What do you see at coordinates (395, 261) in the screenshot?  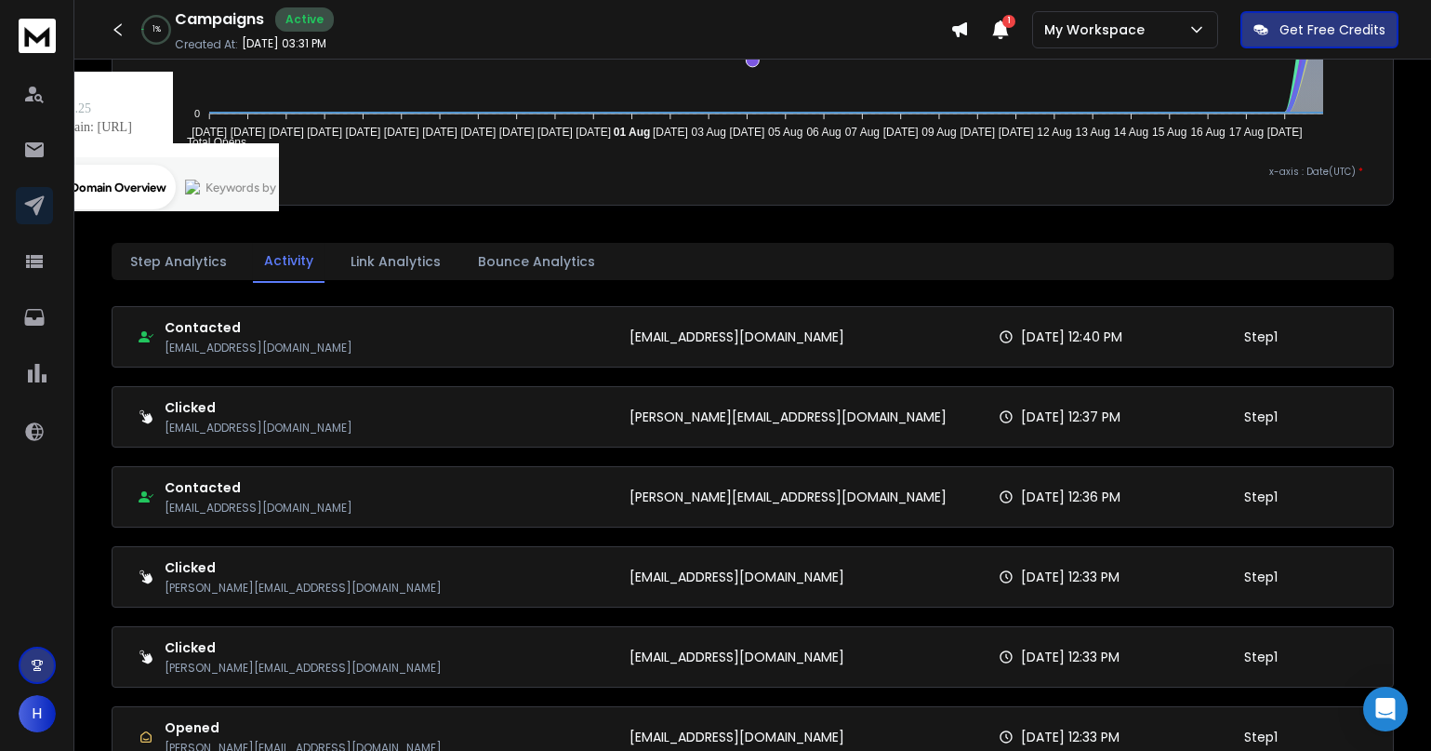 I see `button: Link Analytics` at bounding box center [395, 261].